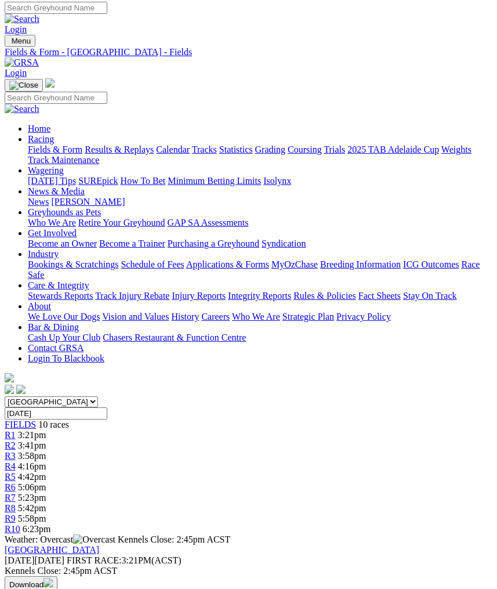  I want to click on img: twitter.svg, so click(21, 389).